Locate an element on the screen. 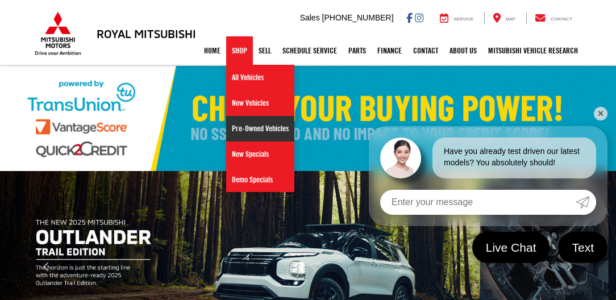  div: Have you already test driven our latest models? You absolutely should! is located at coordinates (515, 158).